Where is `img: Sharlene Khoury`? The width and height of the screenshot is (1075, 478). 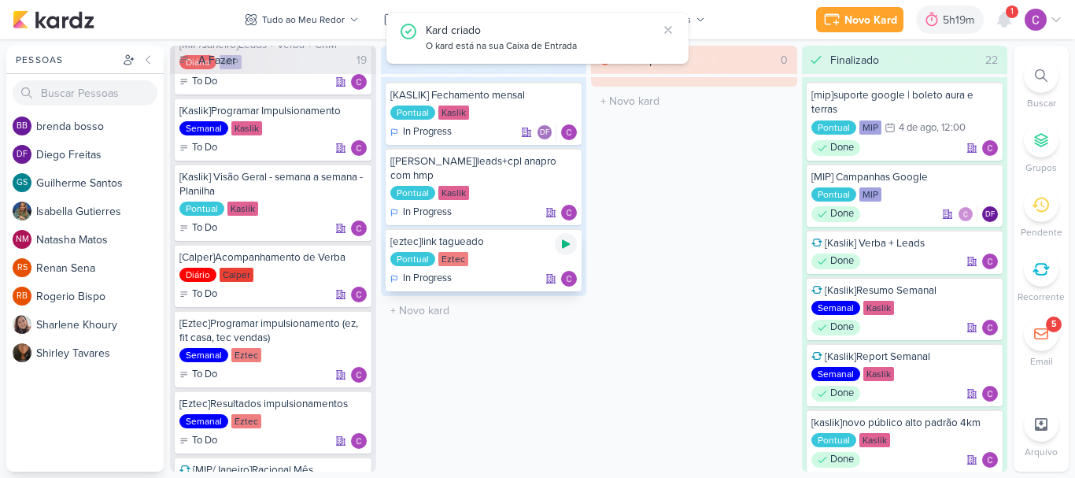 img: Sharlene Khoury is located at coordinates (22, 324).